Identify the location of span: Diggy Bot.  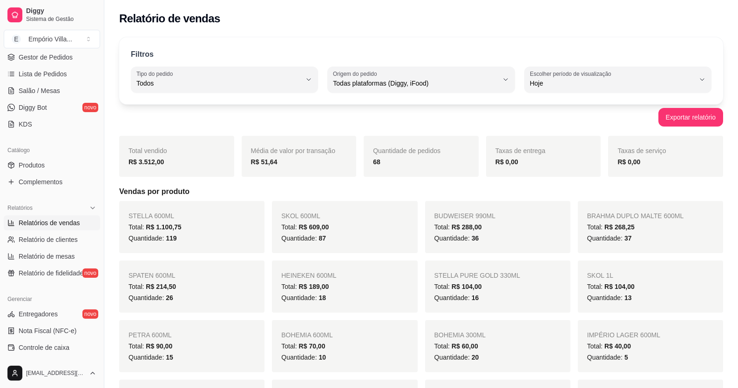
(33, 108).